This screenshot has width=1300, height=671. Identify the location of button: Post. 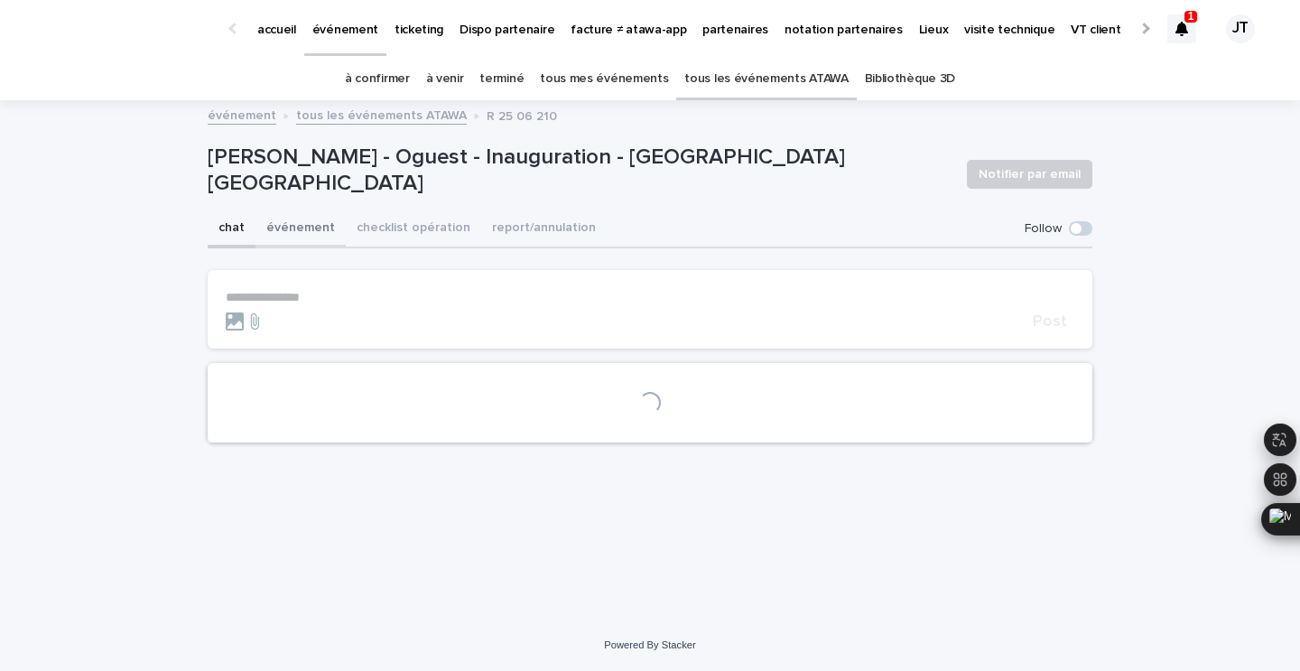
(1050, 321).